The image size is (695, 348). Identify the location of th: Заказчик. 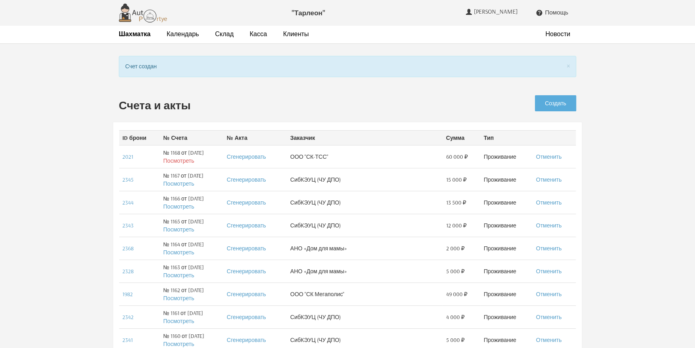
(365, 137).